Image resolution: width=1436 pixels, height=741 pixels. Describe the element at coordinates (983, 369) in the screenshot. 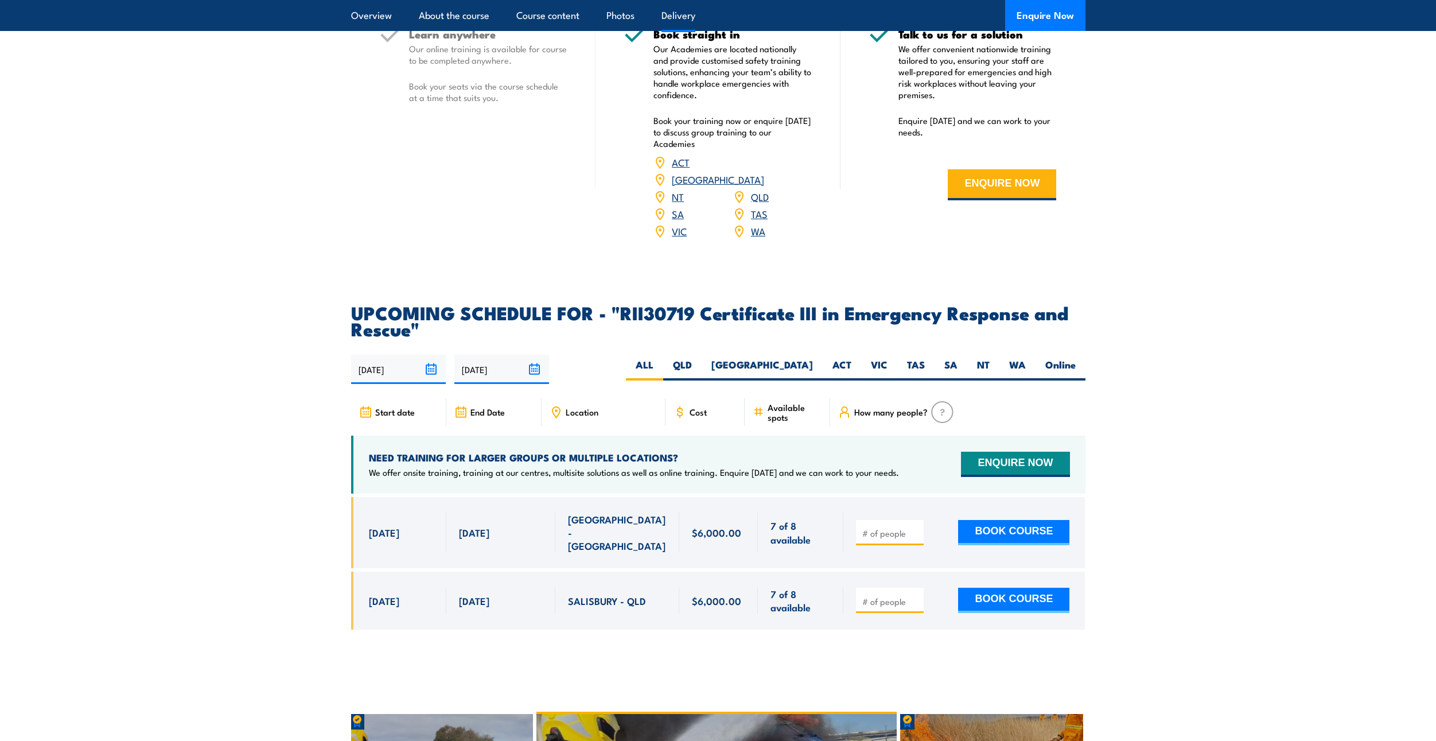

I see `label: NT` at that location.